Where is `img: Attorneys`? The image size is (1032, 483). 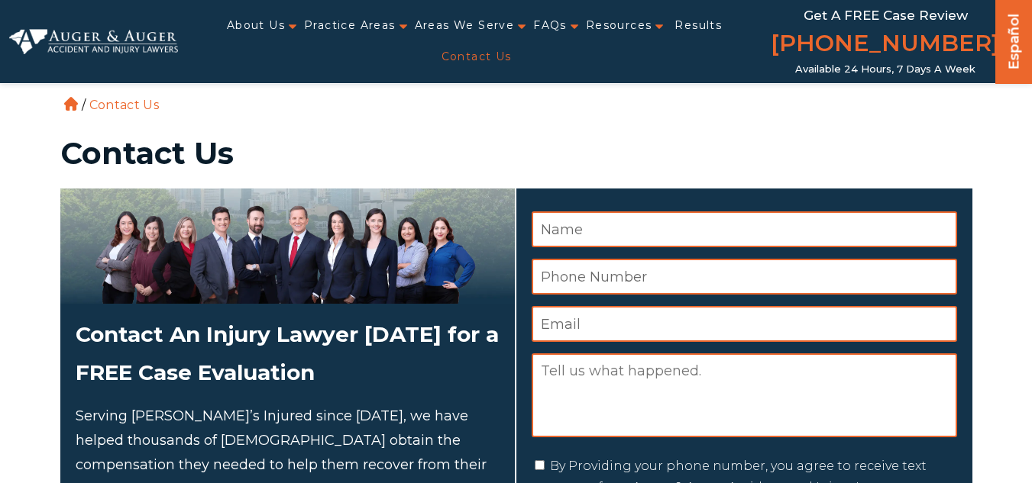
img: Attorneys is located at coordinates (287, 246).